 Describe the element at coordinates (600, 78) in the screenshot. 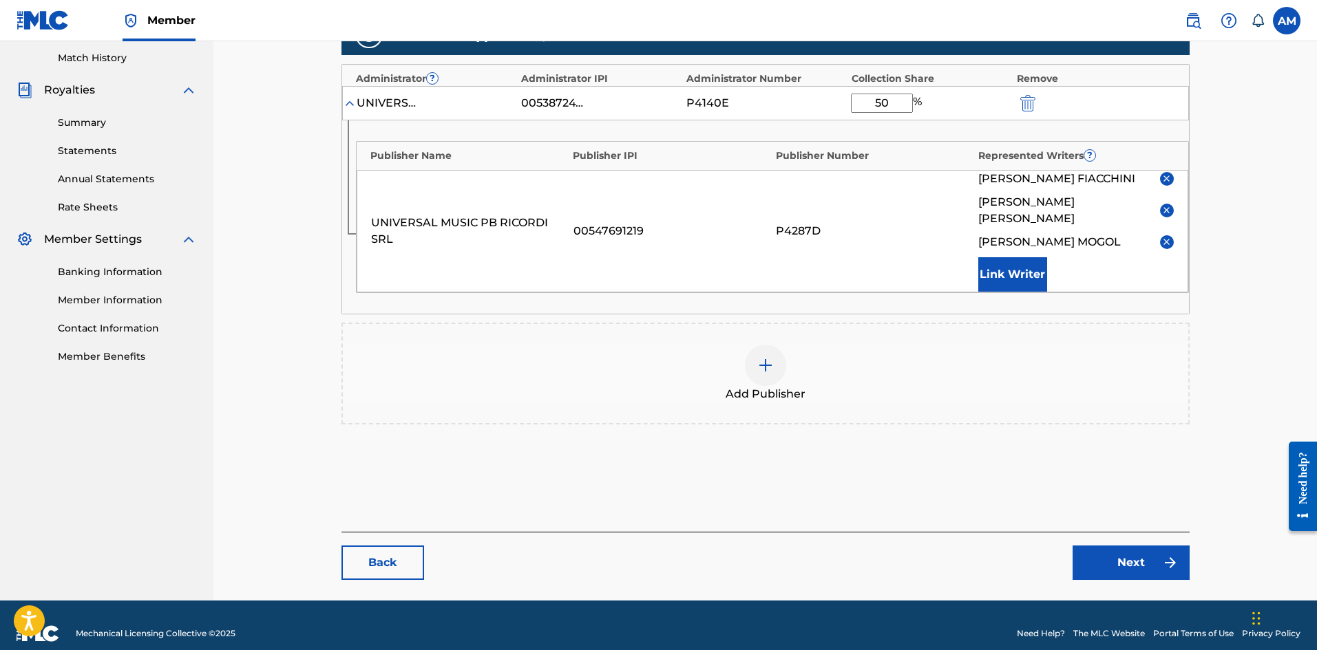

I see `div: Administrator IPI` at that location.